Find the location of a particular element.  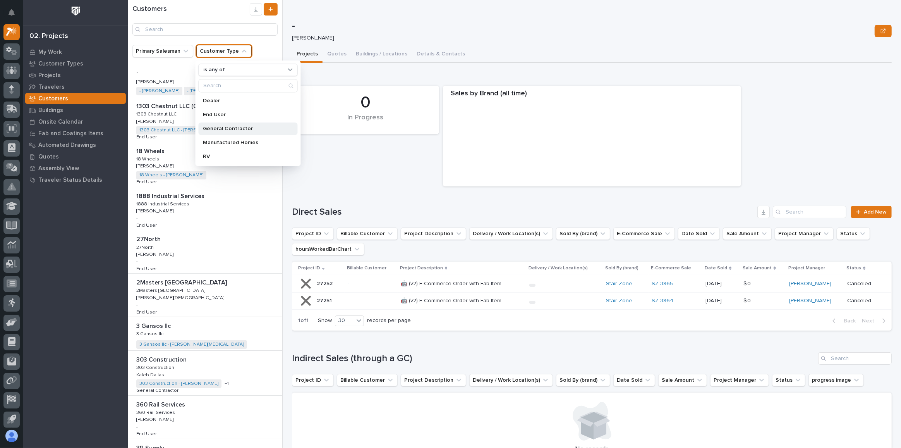

p: 3 Gansos llc is located at coordinates (154, 325).